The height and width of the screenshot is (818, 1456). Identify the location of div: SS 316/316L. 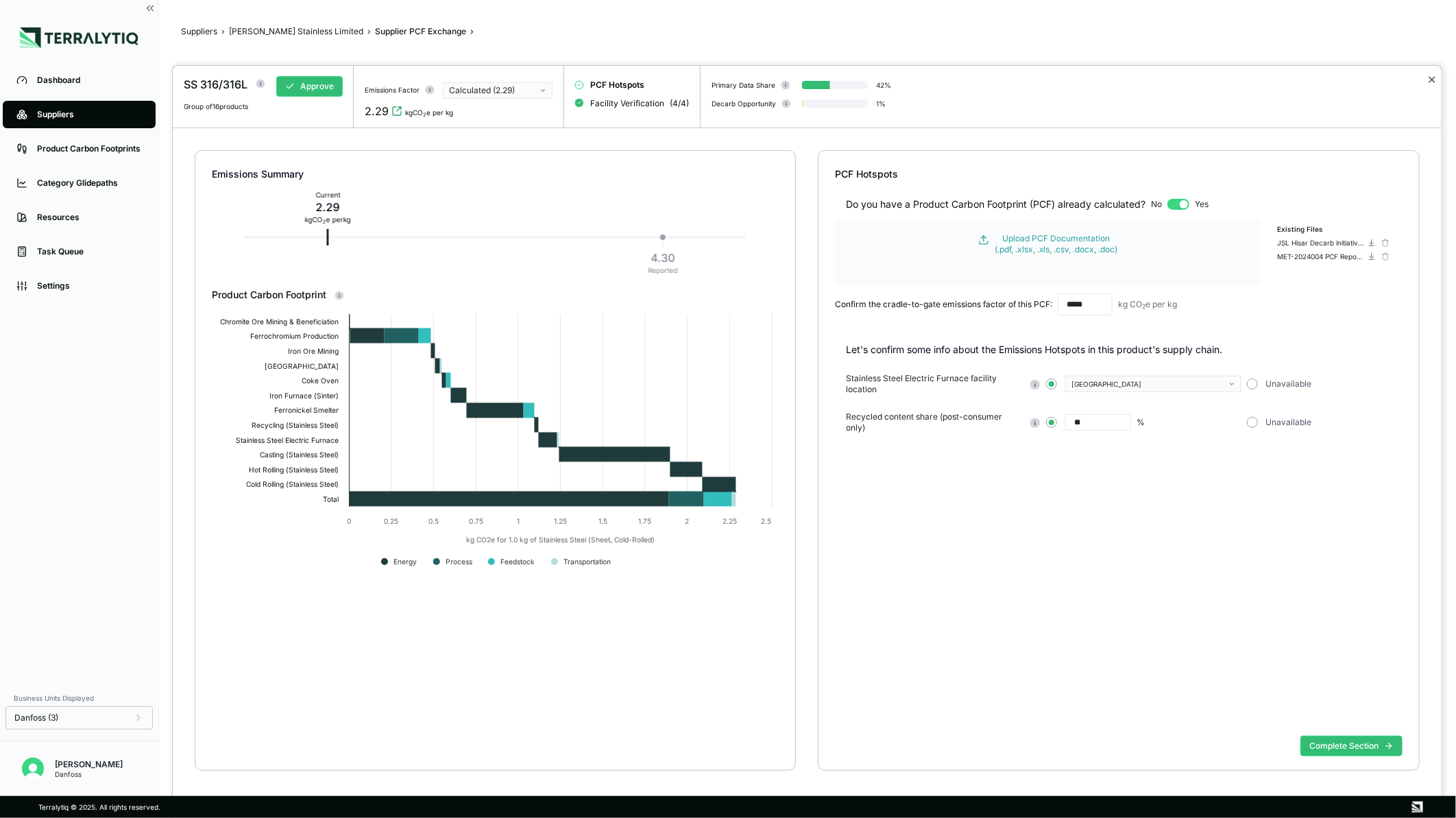
(215, 84).